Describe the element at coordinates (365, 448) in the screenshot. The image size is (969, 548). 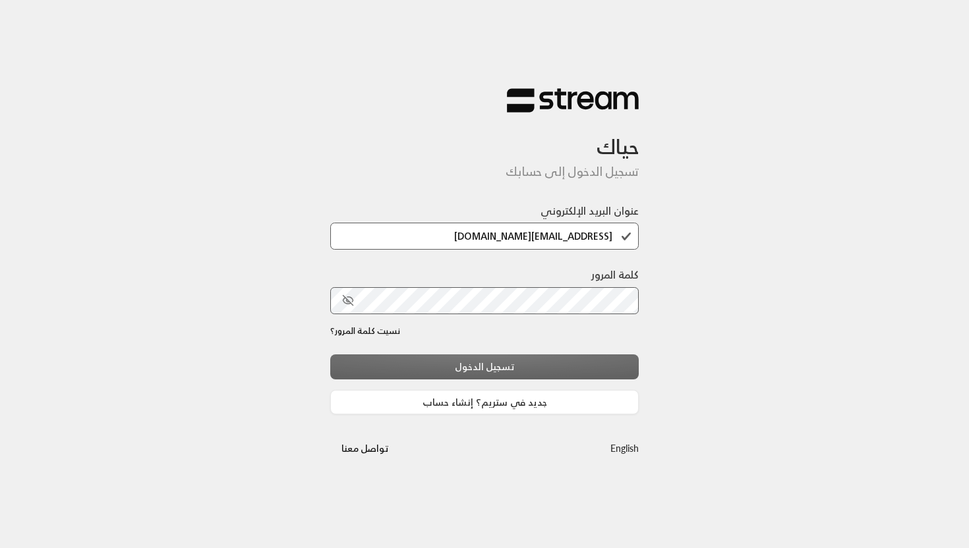
I see `a: تواصل معنا` at that location.